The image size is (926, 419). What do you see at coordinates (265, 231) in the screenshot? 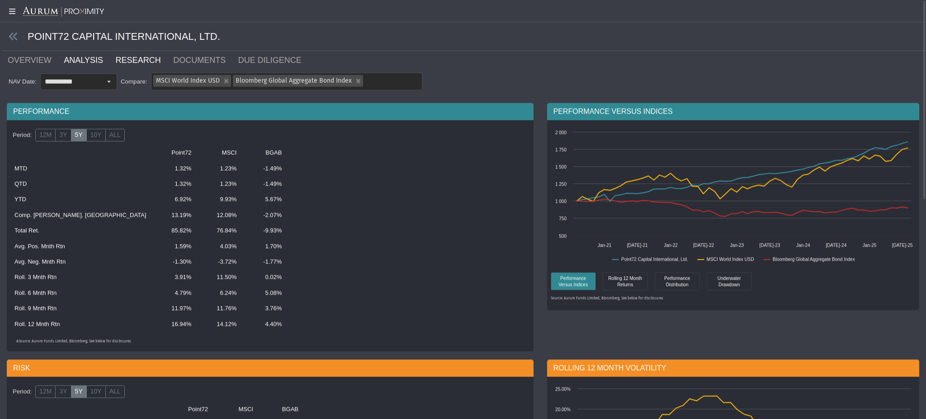
I see `td: -9.93%` at bounding box center [265, 231].